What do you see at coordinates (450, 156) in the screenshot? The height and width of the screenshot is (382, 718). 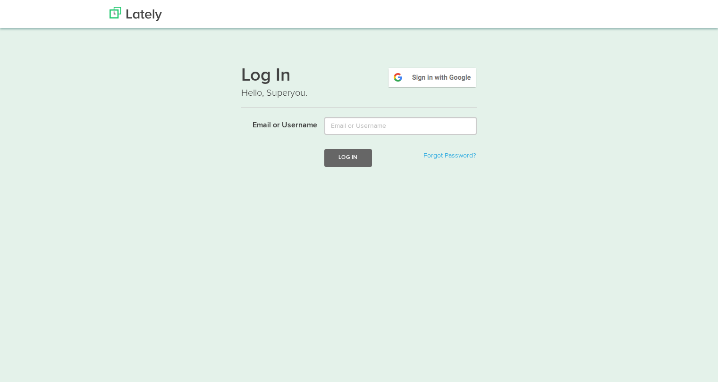 I see `a: Forgot Password?` at bounding box center [450, 156].